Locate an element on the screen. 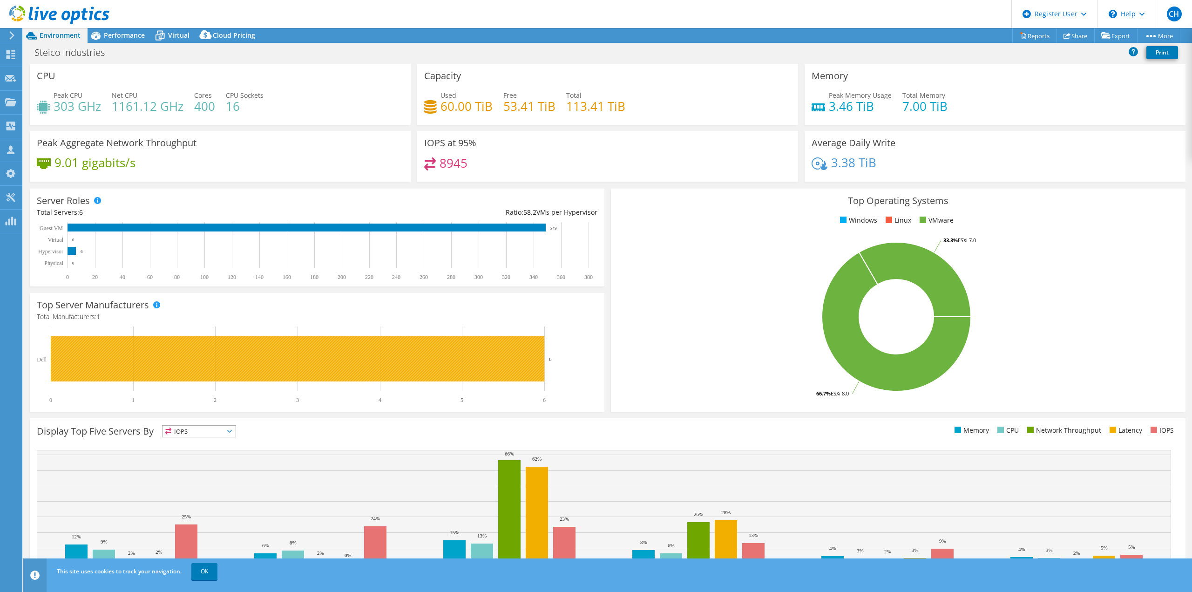 The height and width of the screenshot is (592, 1192). span: CPU Sockets is located at coordinates (244, 95).